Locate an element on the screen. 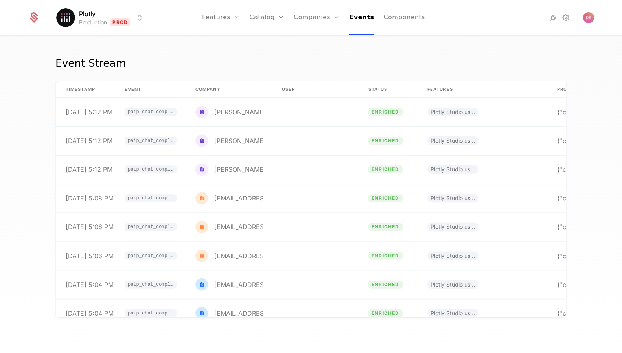 This screenshot has width=622, height=353. th: Features is located at coordinates (483, 90).